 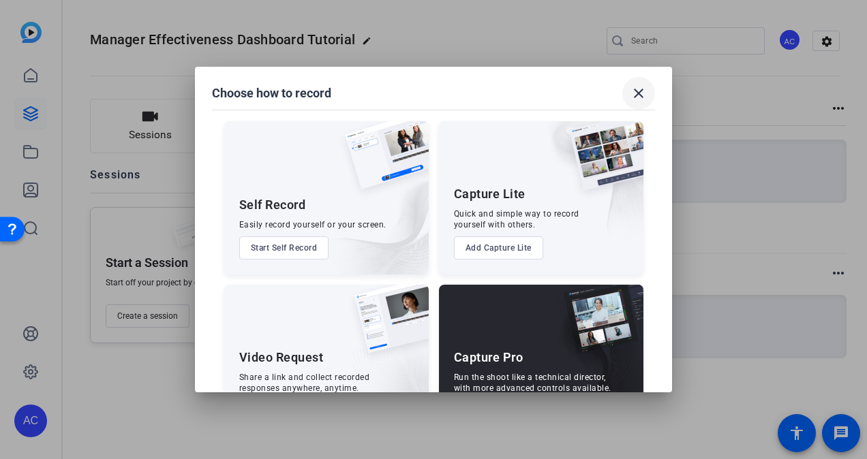 I want to click on img: embarkstudio-capture-lite.png, so click(x=582, y=189).